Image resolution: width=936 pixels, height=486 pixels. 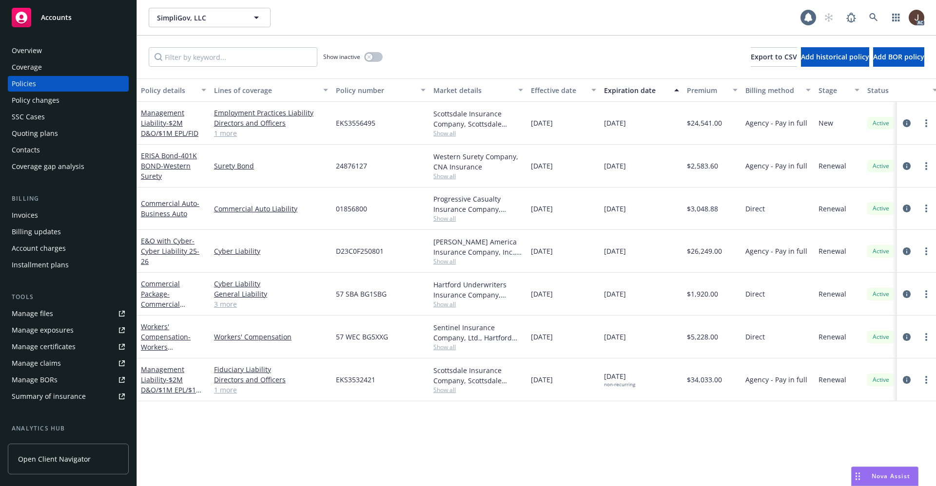 I want to click on a: Policy changes, so click(x=68, y=100).